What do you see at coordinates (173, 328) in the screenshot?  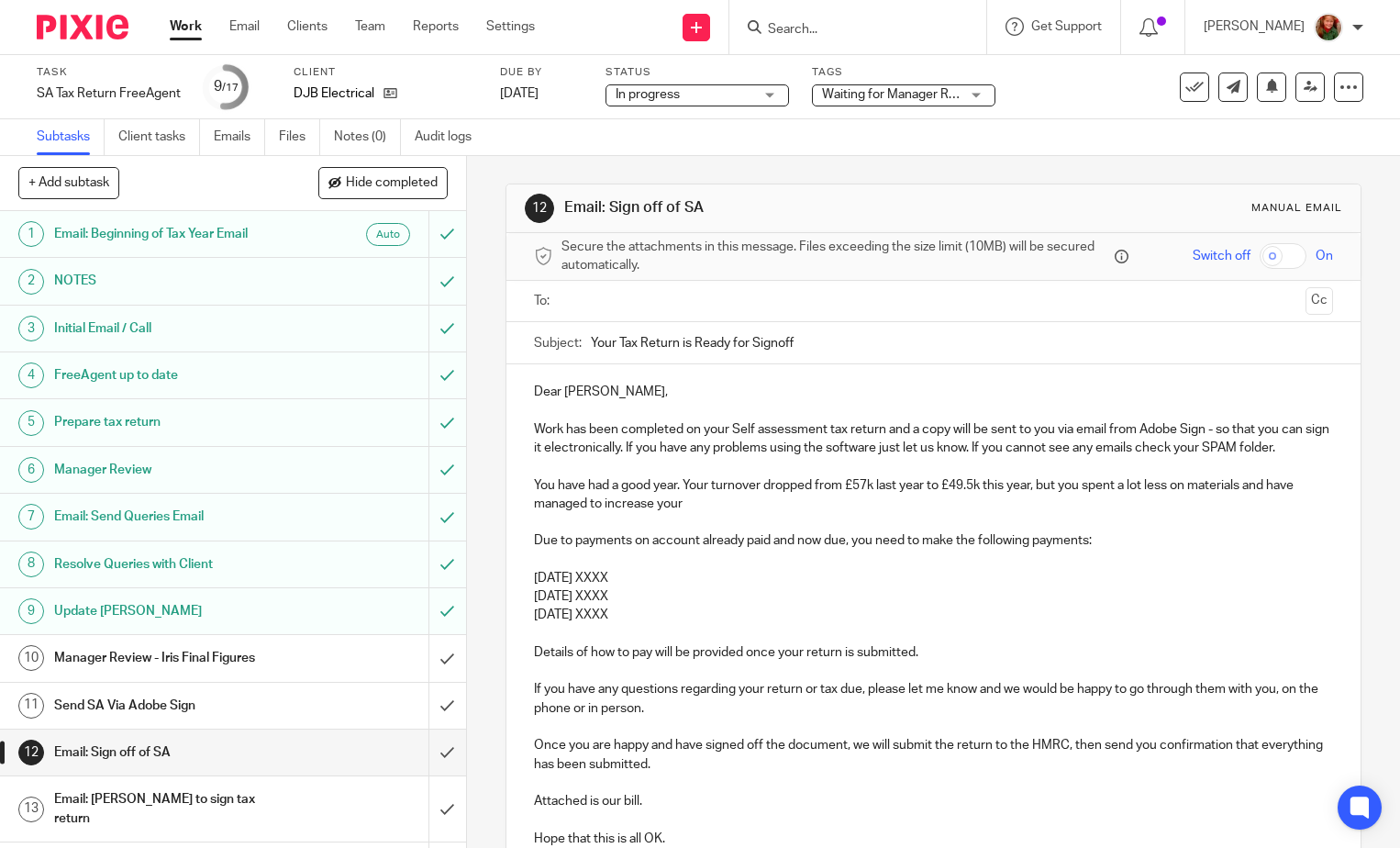 I see `h1: Initial Email / Call` at bounding box center [173, 328].